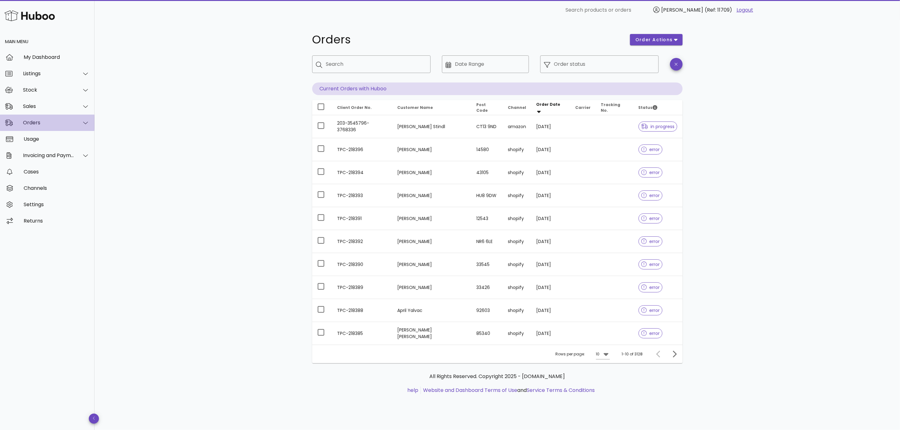 The height and width of the screenshot is (430, 900). What do you see at coordinates (551, 108) in the screenshot?
I see `th: Order Date: Sorted descending. Activate to remove sorting.` at bounding box center [551, 108].